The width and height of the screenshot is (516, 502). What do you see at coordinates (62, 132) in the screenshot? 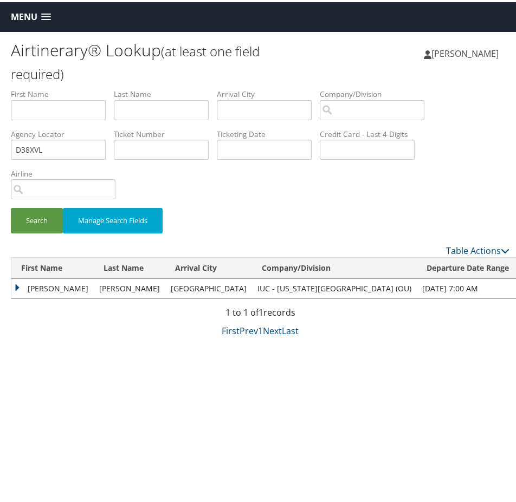
I see `label: Agency Locator` at bounding box center [62, 132].